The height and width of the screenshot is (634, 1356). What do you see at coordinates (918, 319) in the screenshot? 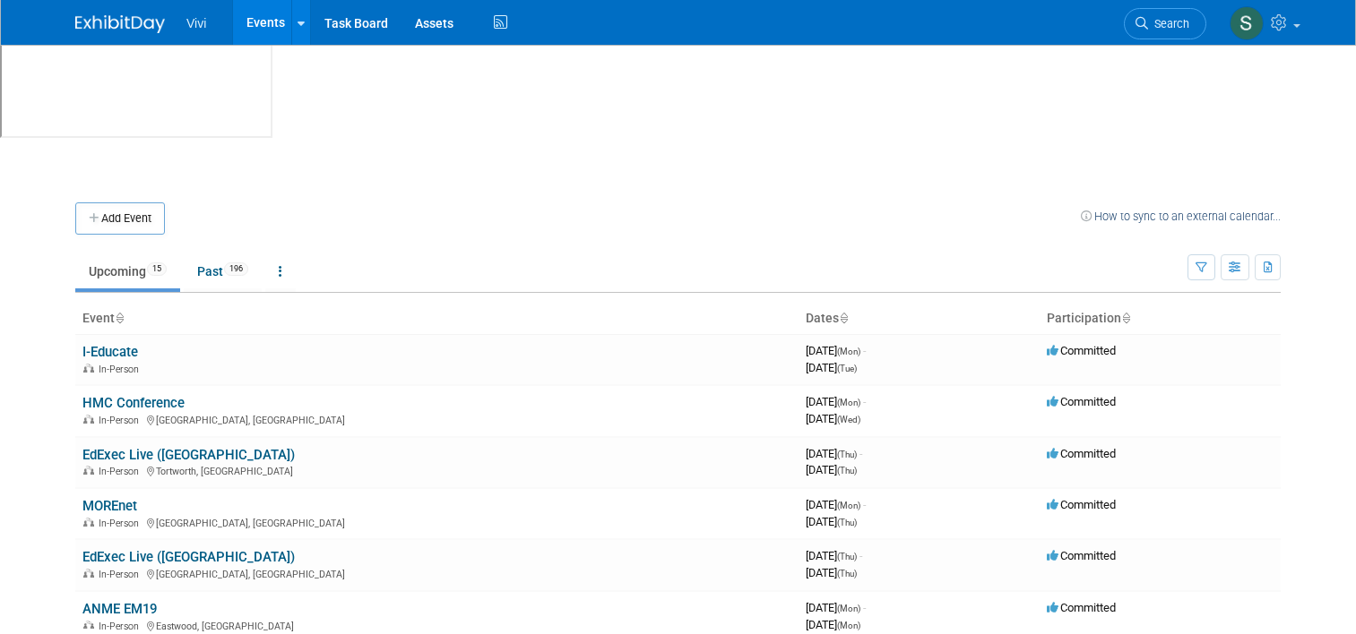
I see `th: Dates` at bounding box center [918, 319].